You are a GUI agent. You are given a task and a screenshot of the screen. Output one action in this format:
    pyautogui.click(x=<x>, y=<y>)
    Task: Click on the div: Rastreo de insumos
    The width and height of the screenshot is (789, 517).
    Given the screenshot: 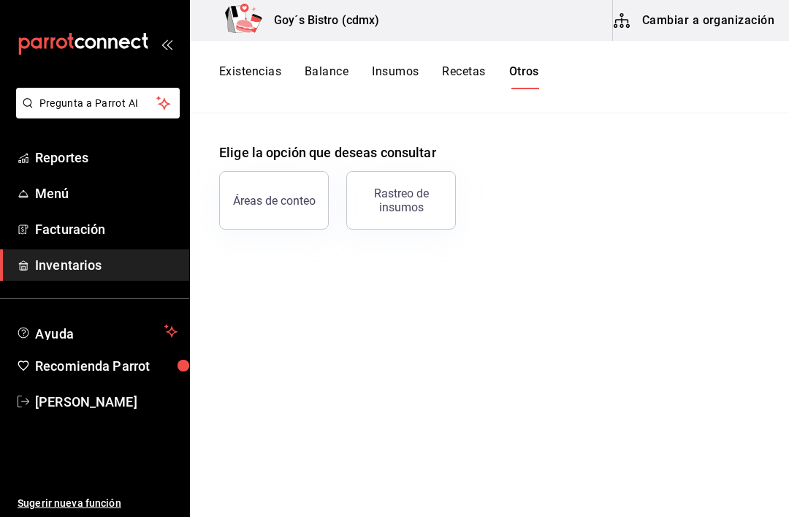 What is the action you would take?
    pyautogui.click(x=401, y=200)
    